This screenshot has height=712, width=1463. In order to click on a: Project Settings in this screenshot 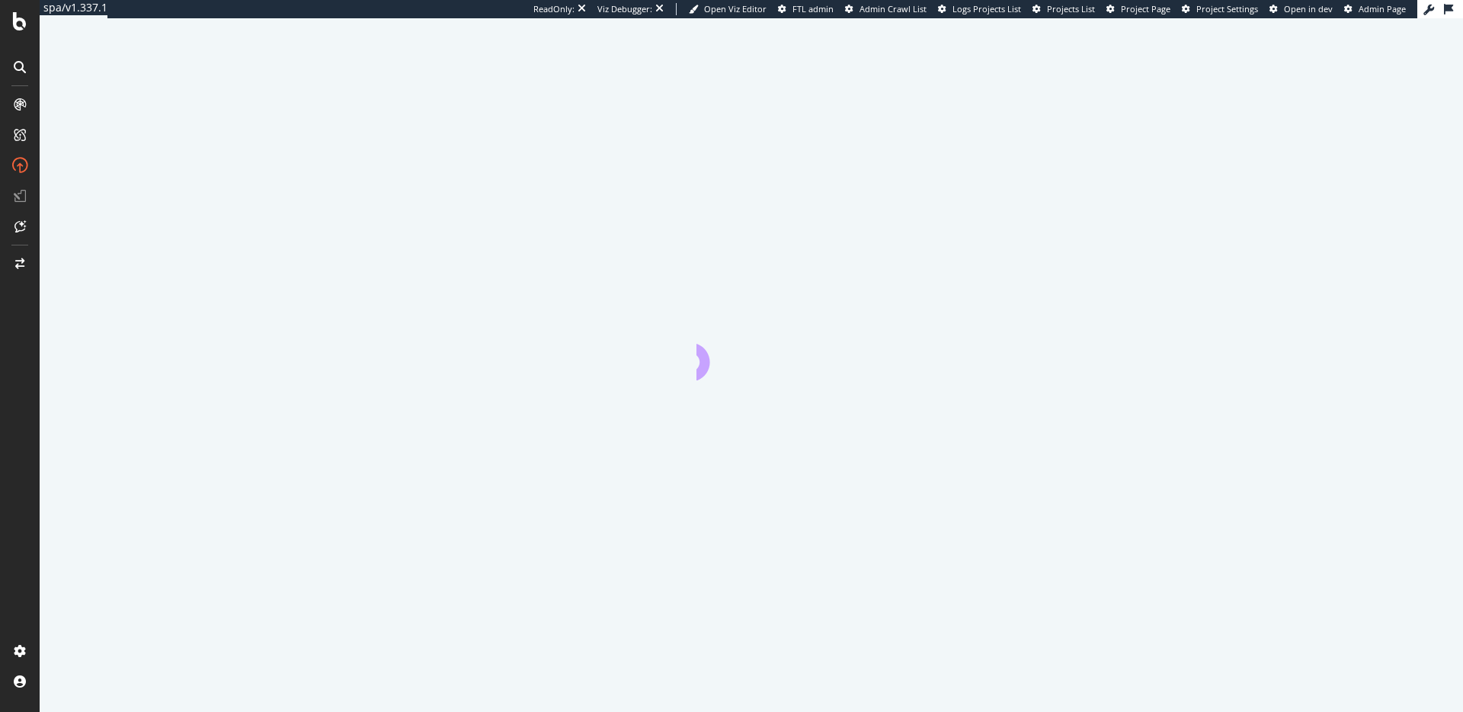, I will do `click(1220, 9)`.